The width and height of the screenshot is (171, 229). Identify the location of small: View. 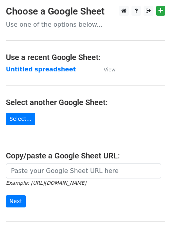
(110, 69).